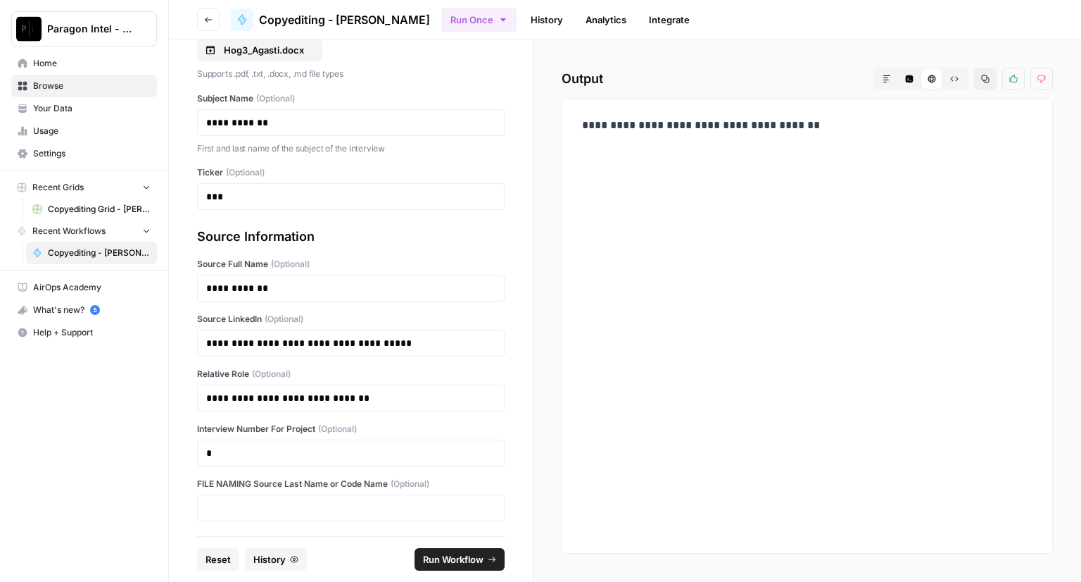  Describe the element at coordinates (84, 287) in the screenshot. I see `a: AirOps Academy` at that location.